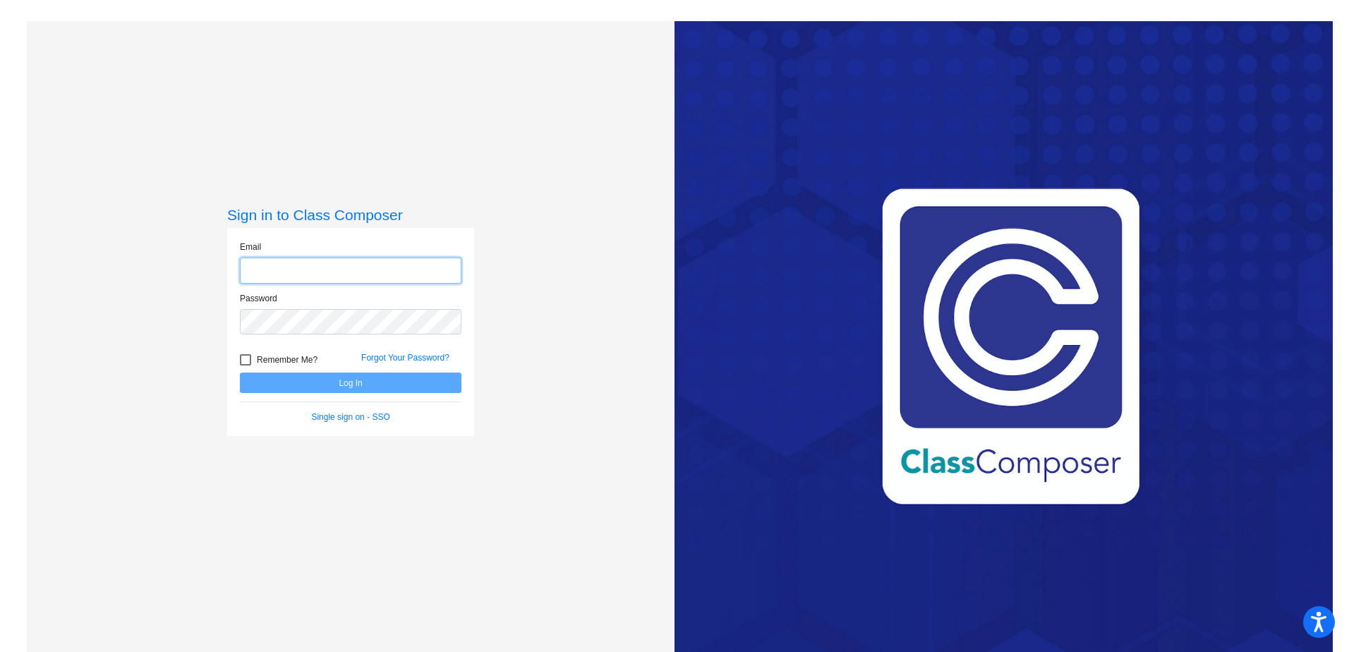 The height and width of the screenshot is (652, 1349). Describe the element at coordinates (350, 417) in the screenshot. I see `a: Single sign on - SSO` at that location.